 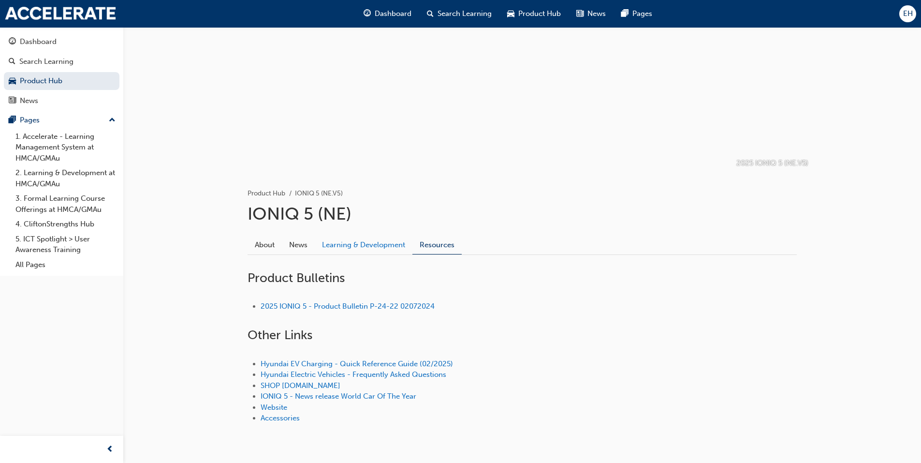 What do you see at coordinates (110, 449) in the screenshot?
I see `span: prev-icon` at bounding box center [110, 449].